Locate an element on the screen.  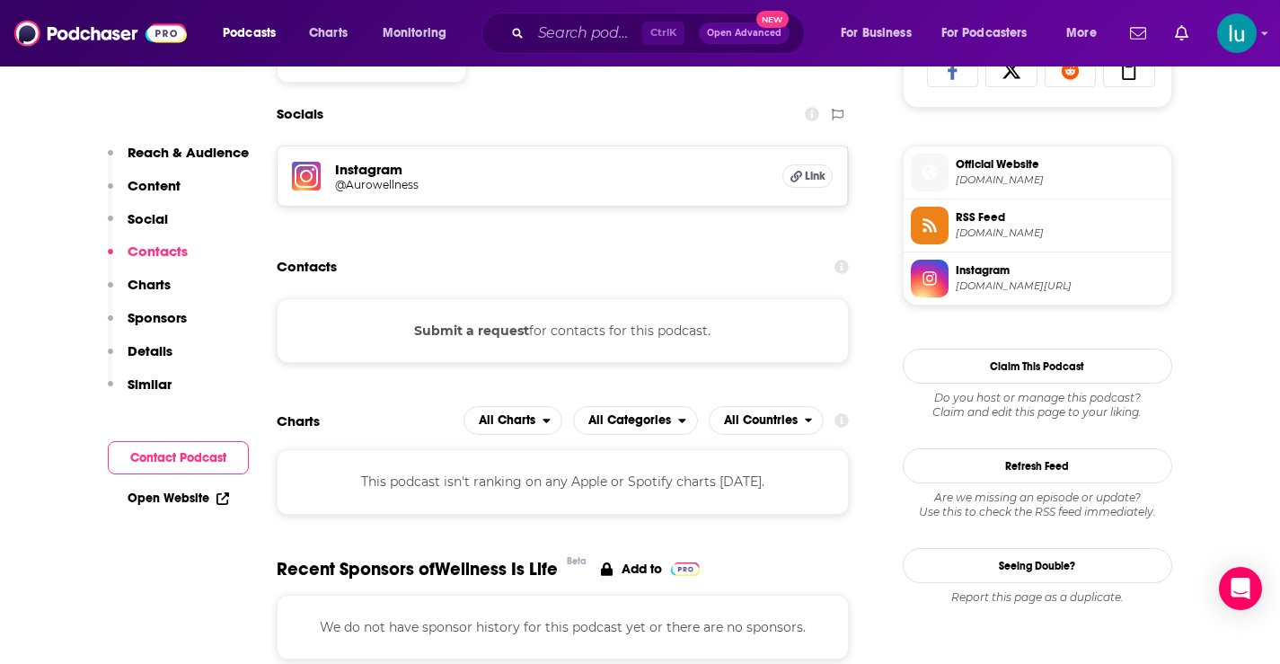
div: Search podcasts, credits, & more... is located at coordinates (660, 33).